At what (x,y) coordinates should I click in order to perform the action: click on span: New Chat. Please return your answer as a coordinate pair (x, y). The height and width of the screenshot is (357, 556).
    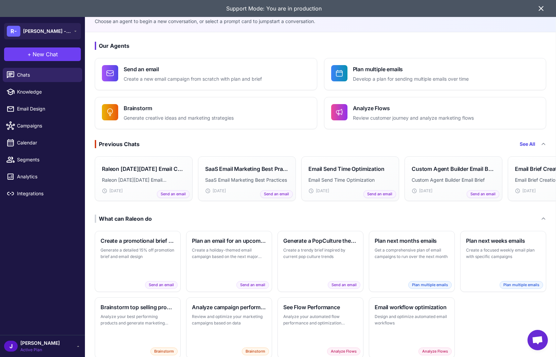
    Looking at the image, I should click on (45, 54).